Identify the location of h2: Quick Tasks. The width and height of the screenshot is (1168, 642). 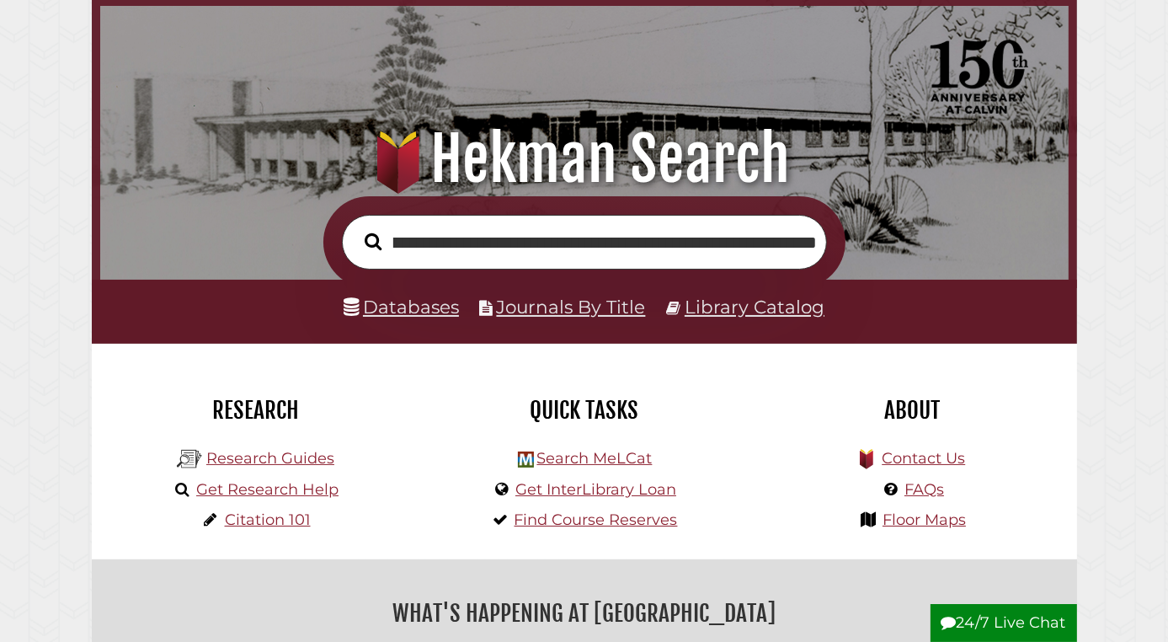
(584, 410).